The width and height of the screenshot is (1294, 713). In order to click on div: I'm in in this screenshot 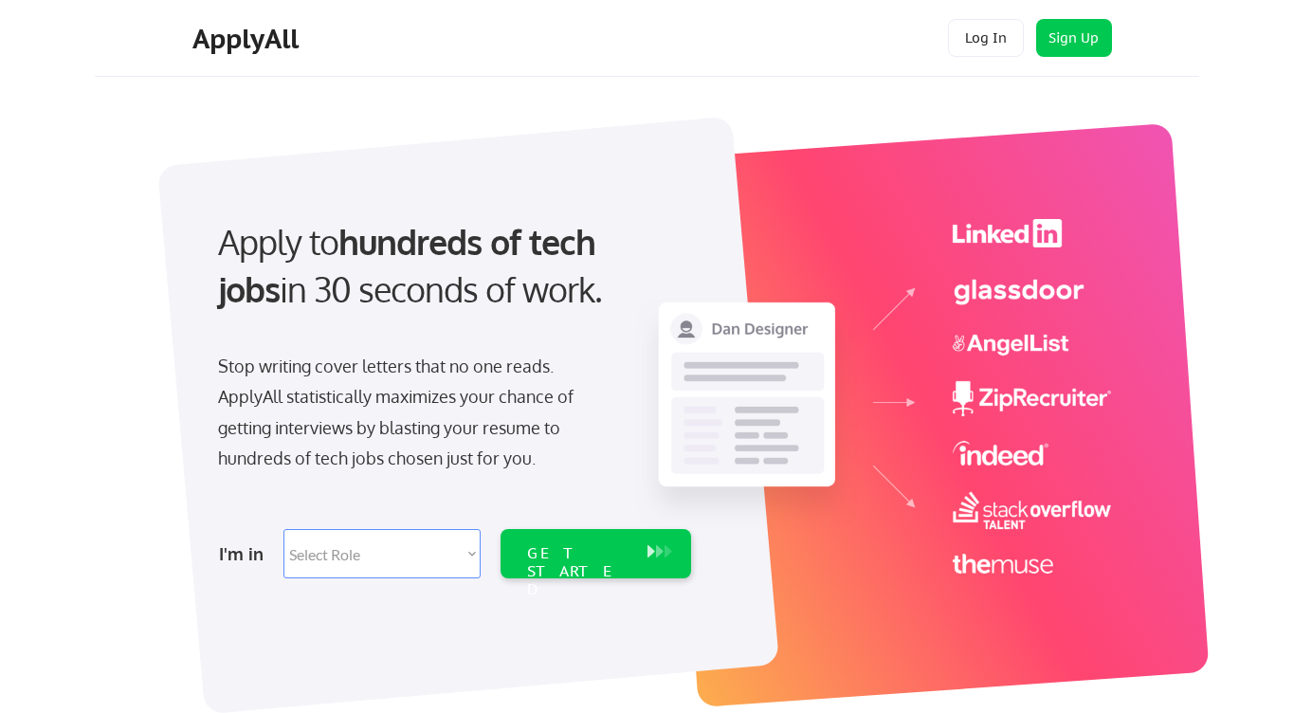, I will do `click(246, 554)`.